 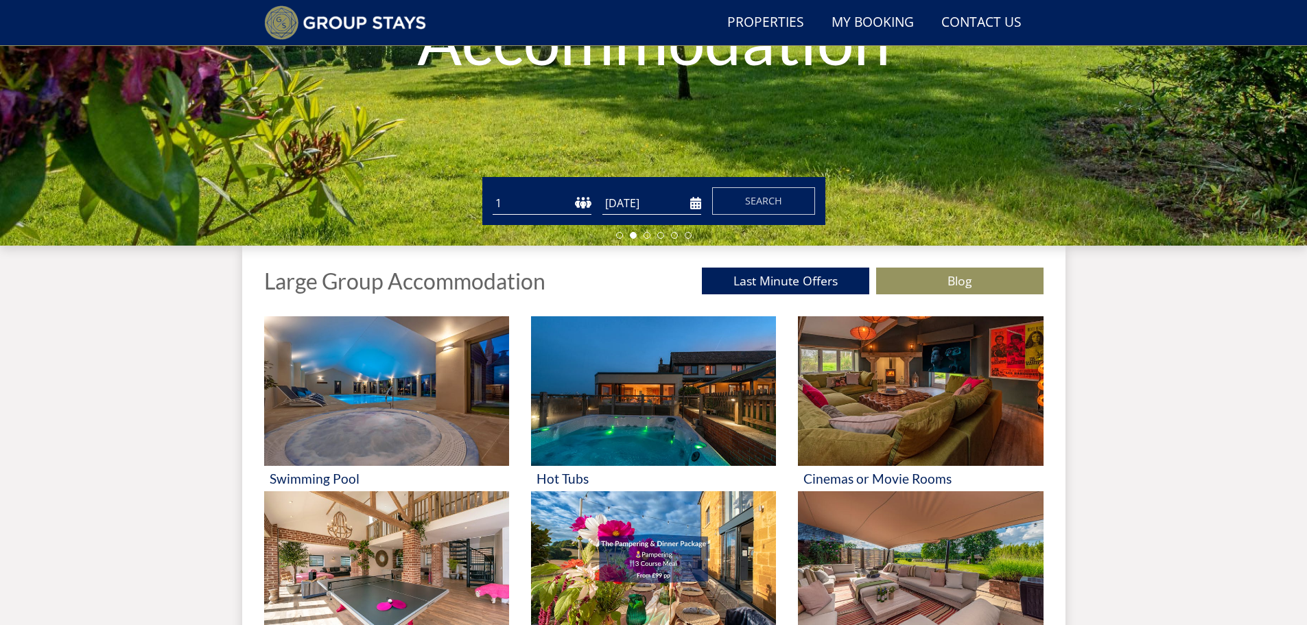 What do you see at coordinates (981, 23) in the screenshot?
I see `a: Contact Us` at bounding box center [981, 23].